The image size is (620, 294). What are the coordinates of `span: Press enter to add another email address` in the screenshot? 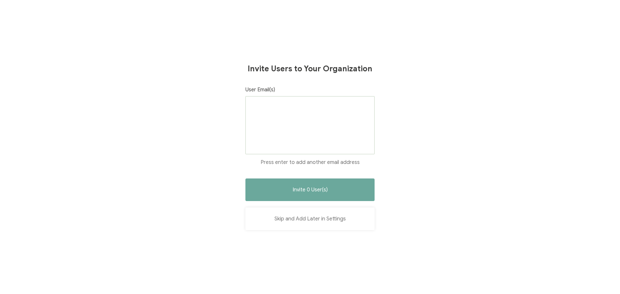 It's located at (310, 162).